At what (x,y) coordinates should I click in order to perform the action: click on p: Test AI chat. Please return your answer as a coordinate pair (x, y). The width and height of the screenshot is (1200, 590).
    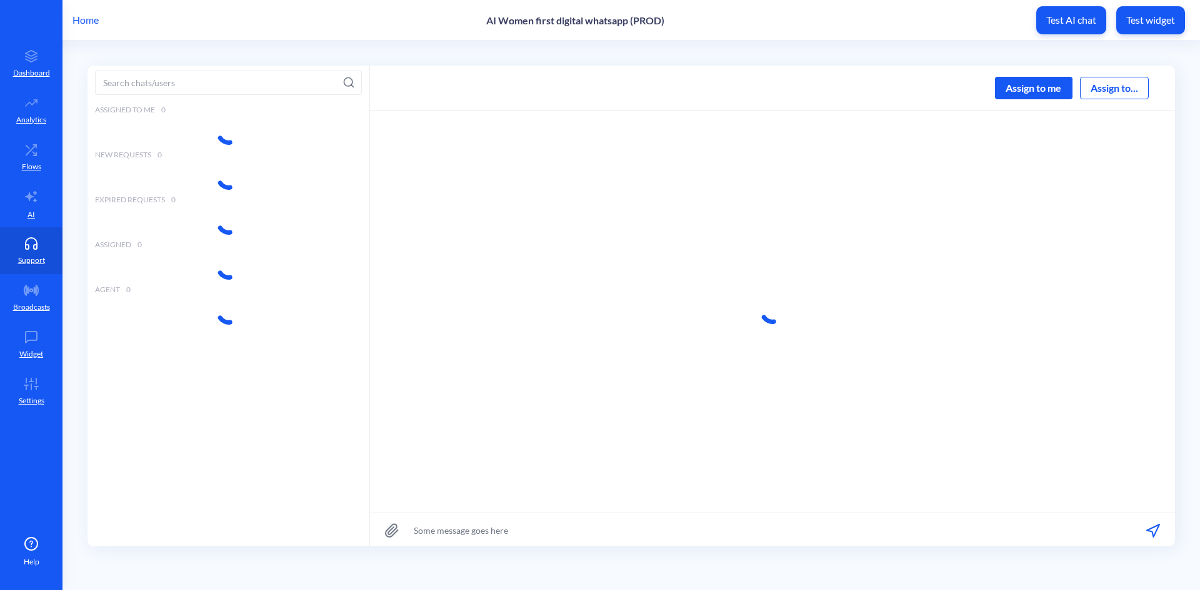
    Looking at the image, I should click on (1071, 20).